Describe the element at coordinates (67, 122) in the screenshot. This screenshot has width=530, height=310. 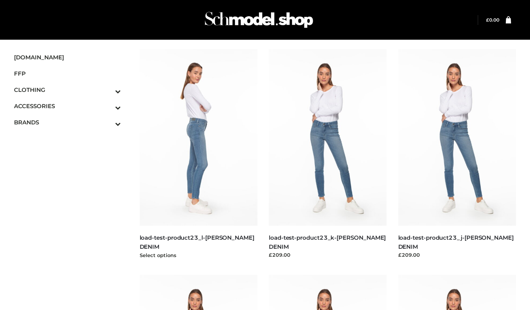
I see `a: BRANDSToggle Submenu` at that location.